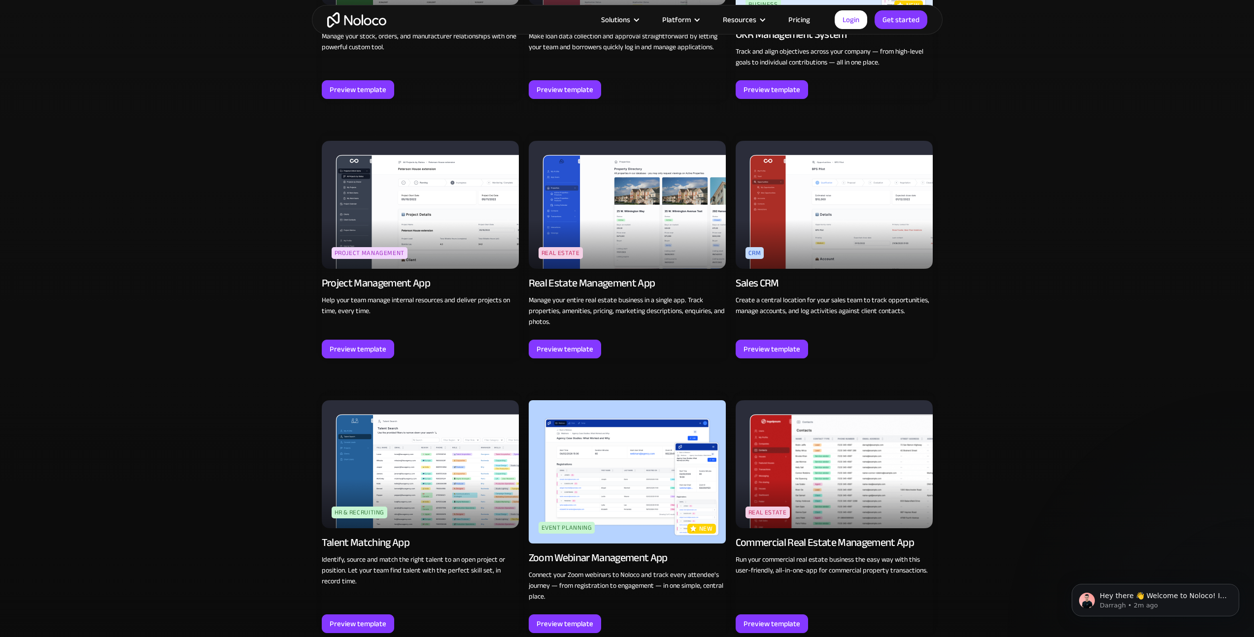  I want to click on div: Project Management, so click(369, 253).